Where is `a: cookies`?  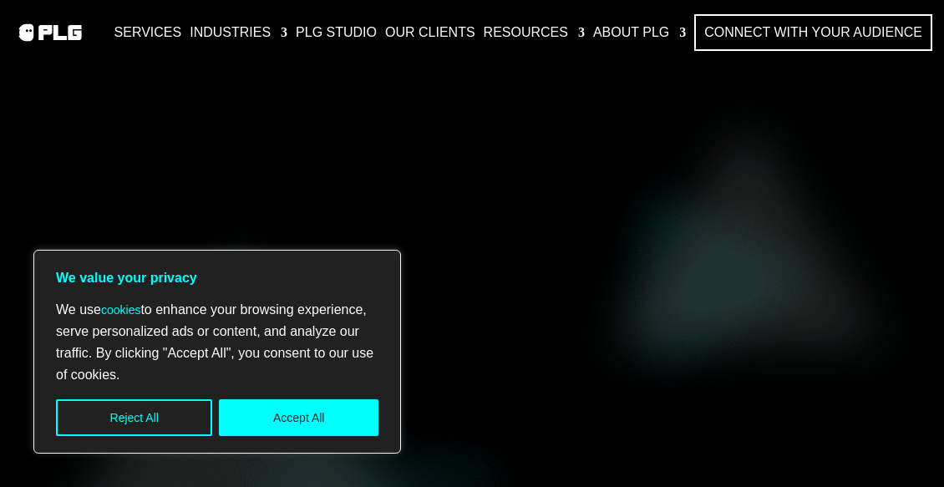
a: cookies is located at coordinates (120, 310).